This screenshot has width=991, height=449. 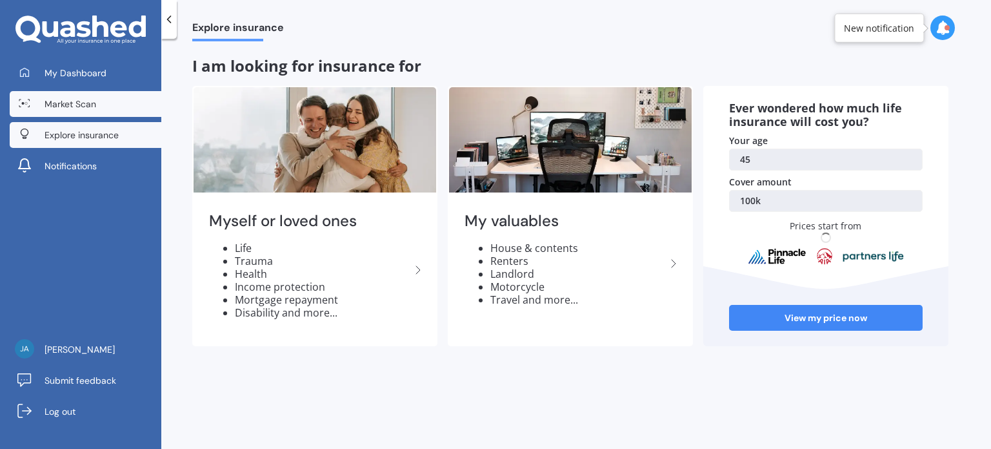 What do you see at coordinates (315, 139) in the screenshot?
I see `img: Myself or loved ones` at bounding box center [315, 139].